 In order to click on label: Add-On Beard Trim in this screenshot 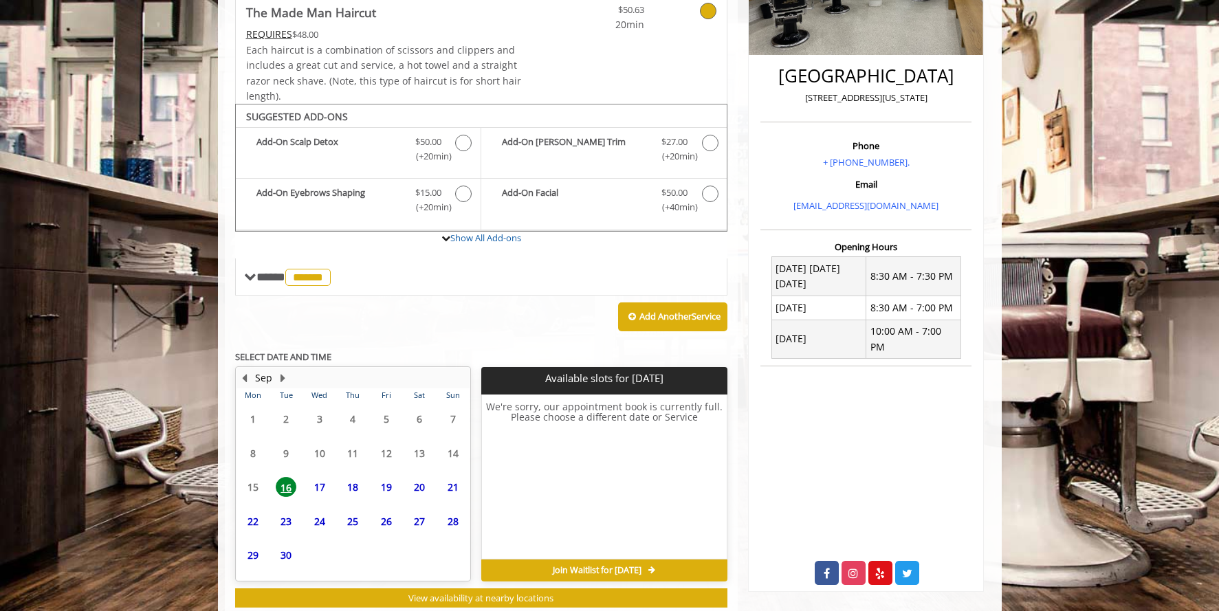, I will do `click(604, 151)`.